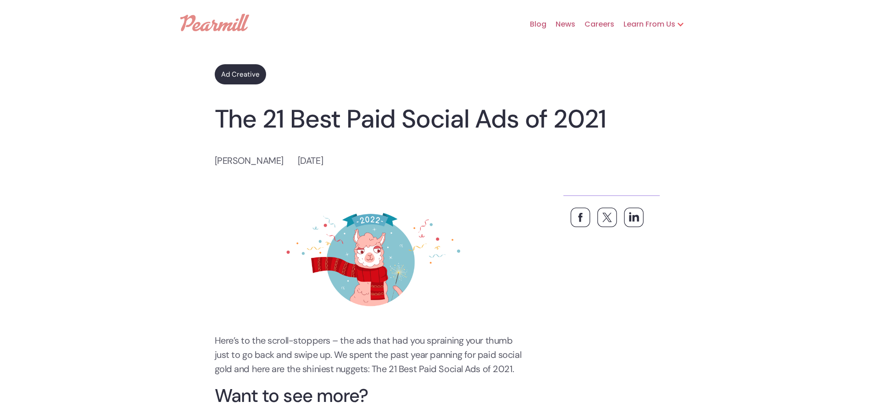  What do you see at coordinates (240, 74) in the screenshot?
I see `a: Ad Creative` at bounding box center [240, 74].